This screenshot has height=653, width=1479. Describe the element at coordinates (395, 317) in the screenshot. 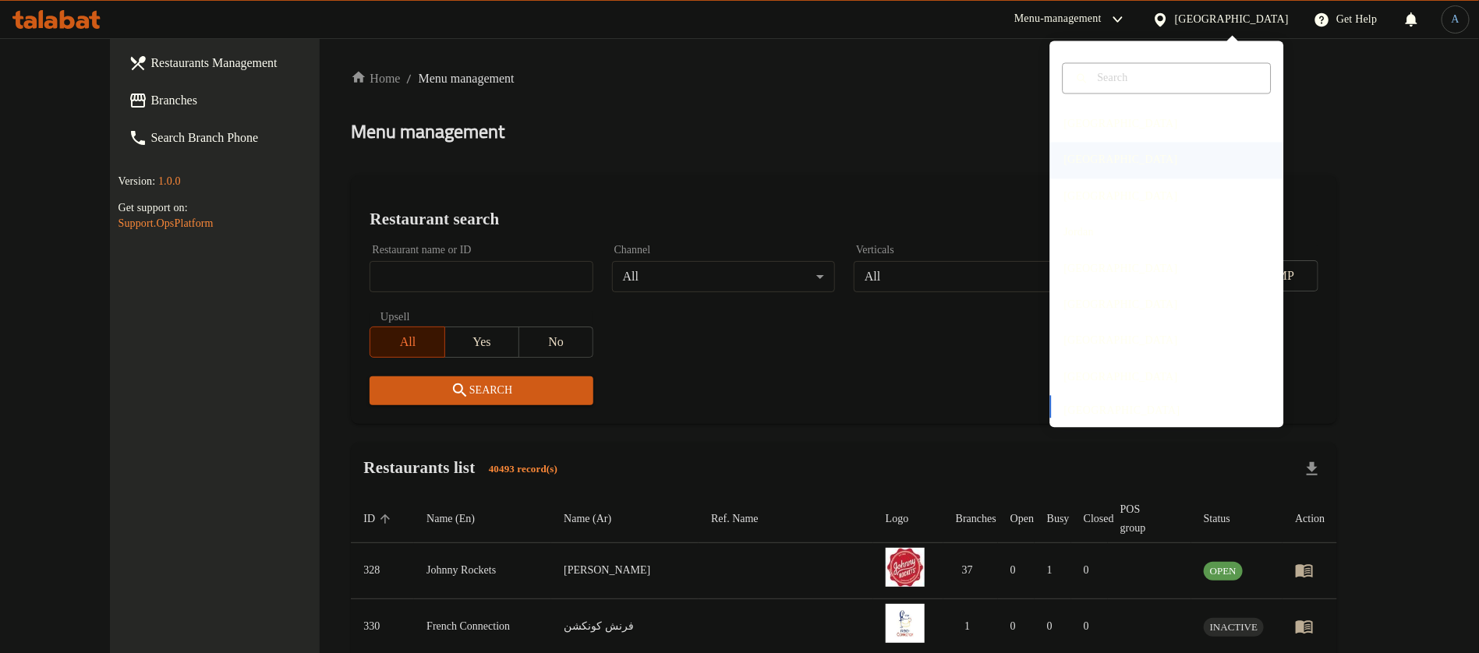

I see `label: Upsell` at that location.